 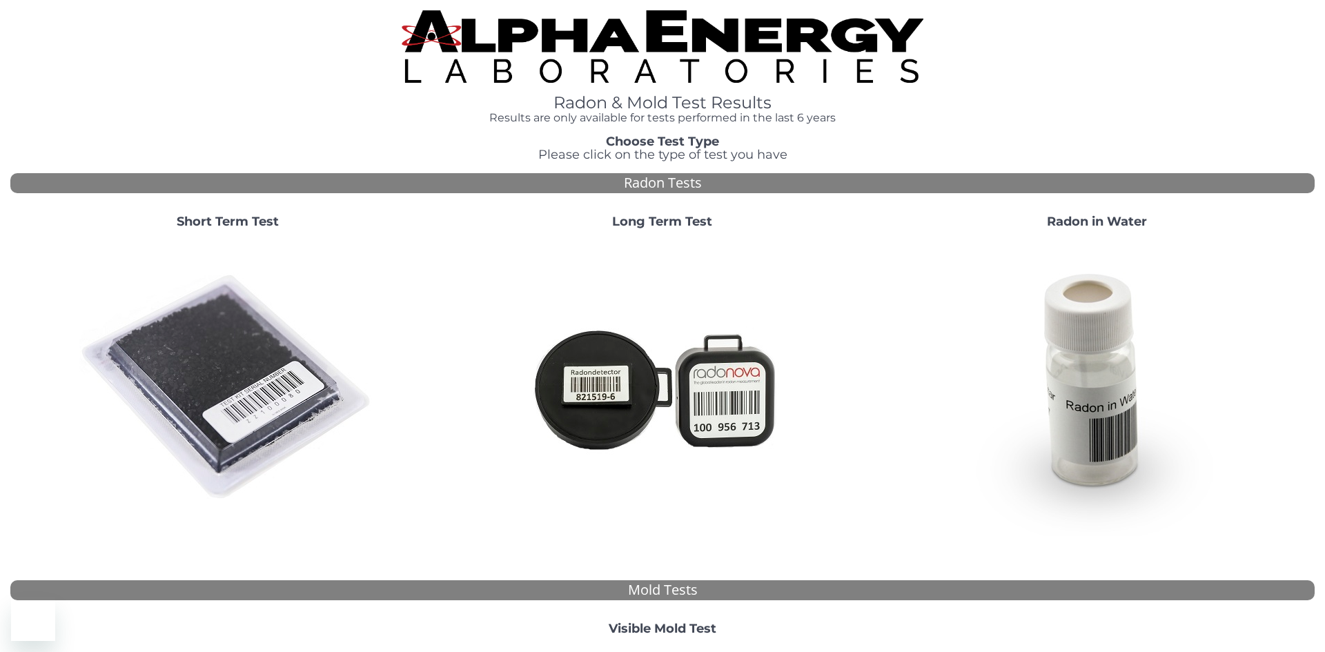 I want to click on div: Mold Tests, so click(x=662, y=590).